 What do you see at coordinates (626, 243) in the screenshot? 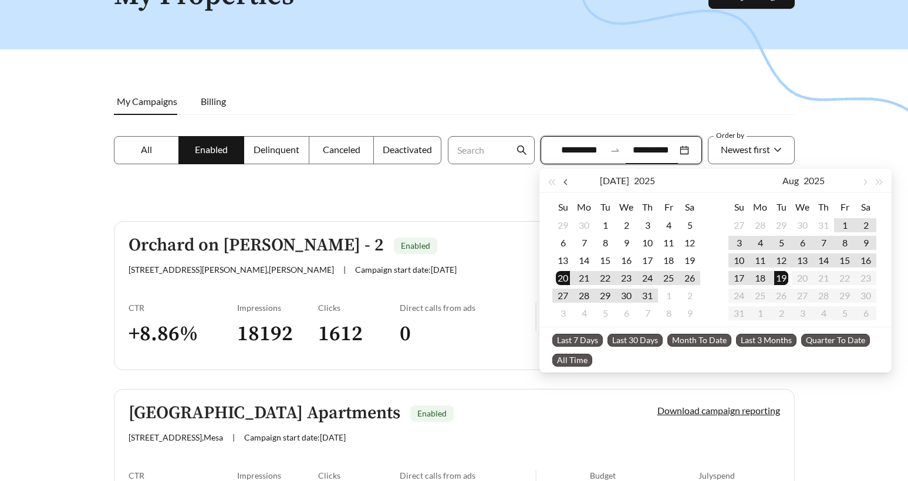
I see `td: 2025-07-09` at bounding box center [626, 243].